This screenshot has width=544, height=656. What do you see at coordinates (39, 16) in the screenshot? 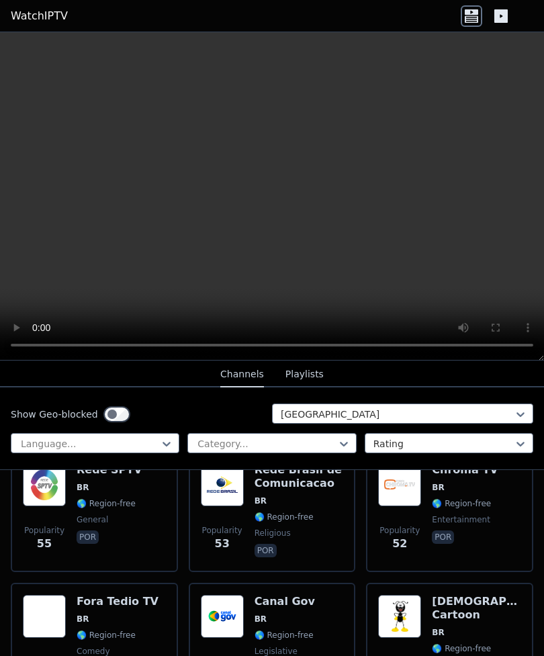
I see `a: WatchIPTV` at bounding box center [39, 16].